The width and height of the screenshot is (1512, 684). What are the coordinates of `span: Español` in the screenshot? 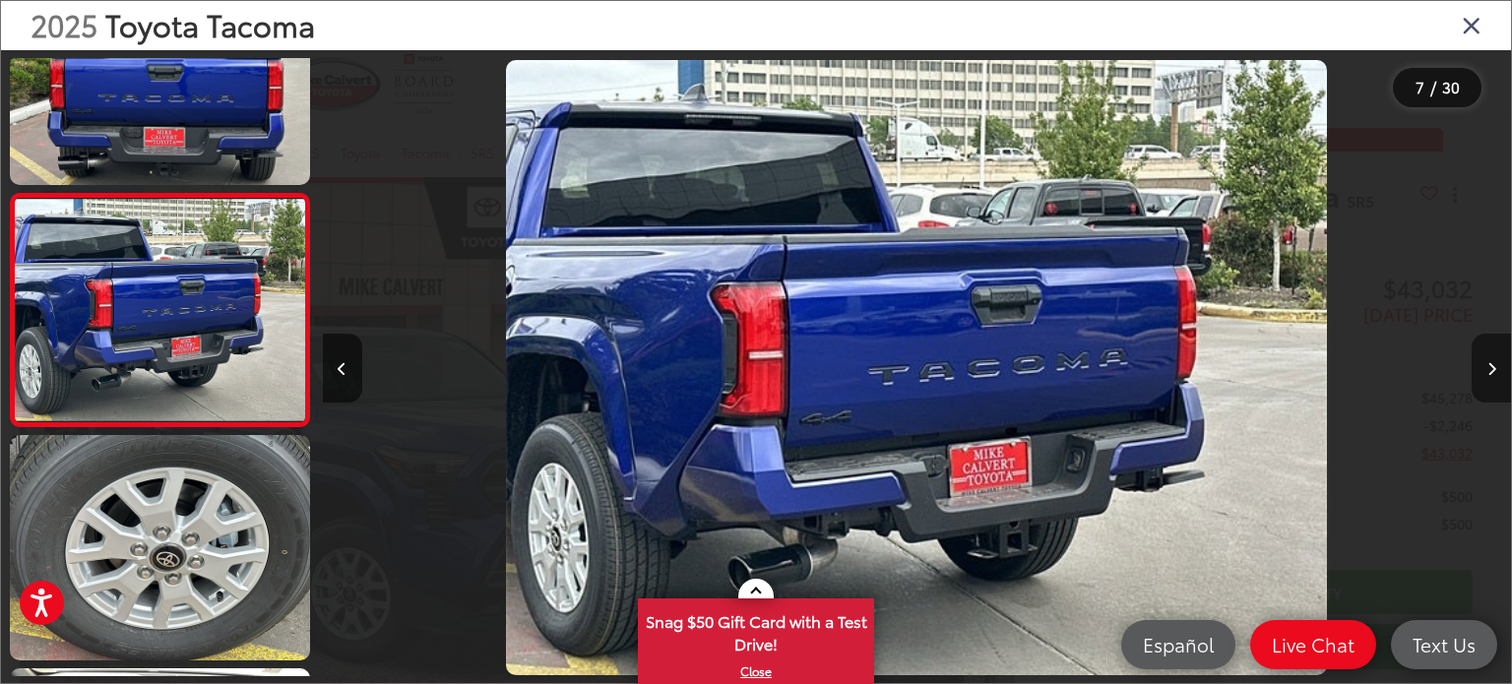 It's located at (1178, 644).